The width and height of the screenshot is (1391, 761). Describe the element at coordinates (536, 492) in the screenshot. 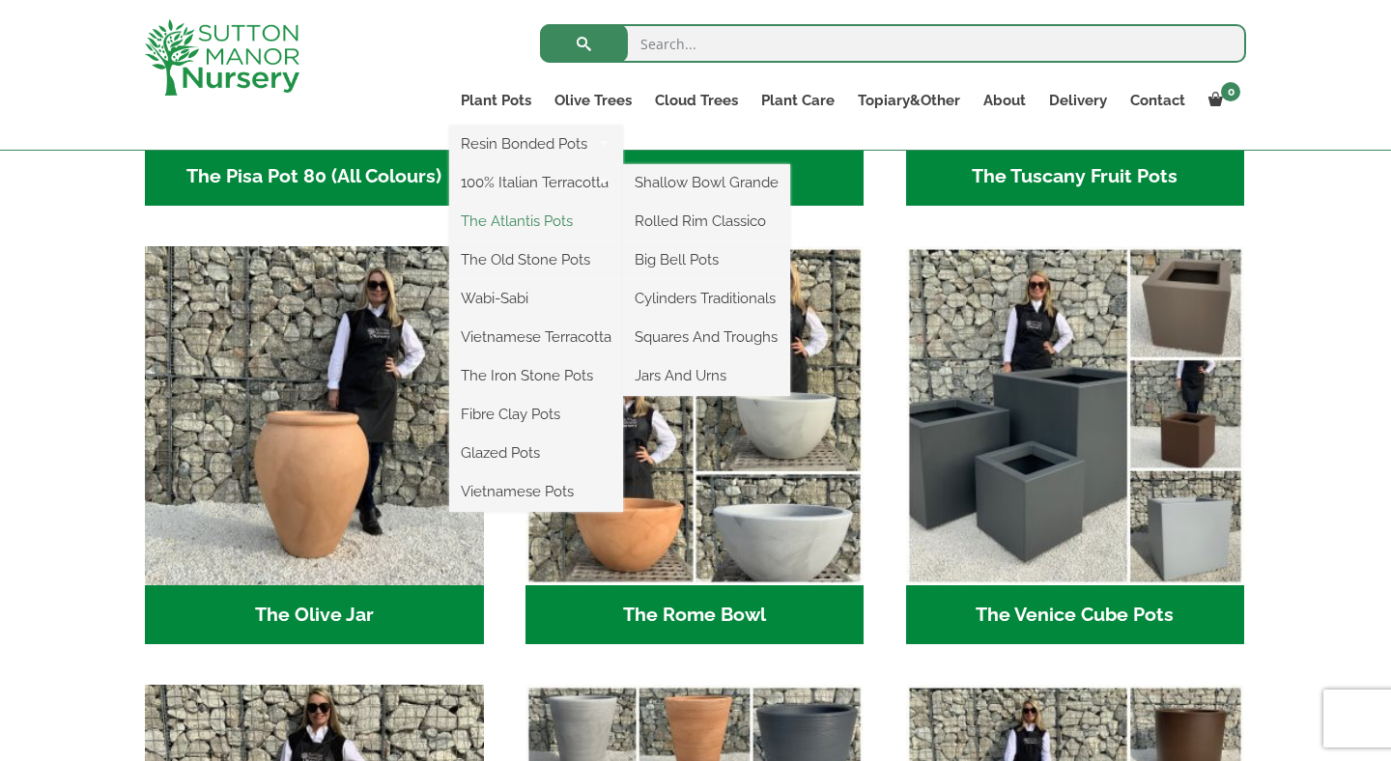

I see `a: Vietnamese Pots` at that location.